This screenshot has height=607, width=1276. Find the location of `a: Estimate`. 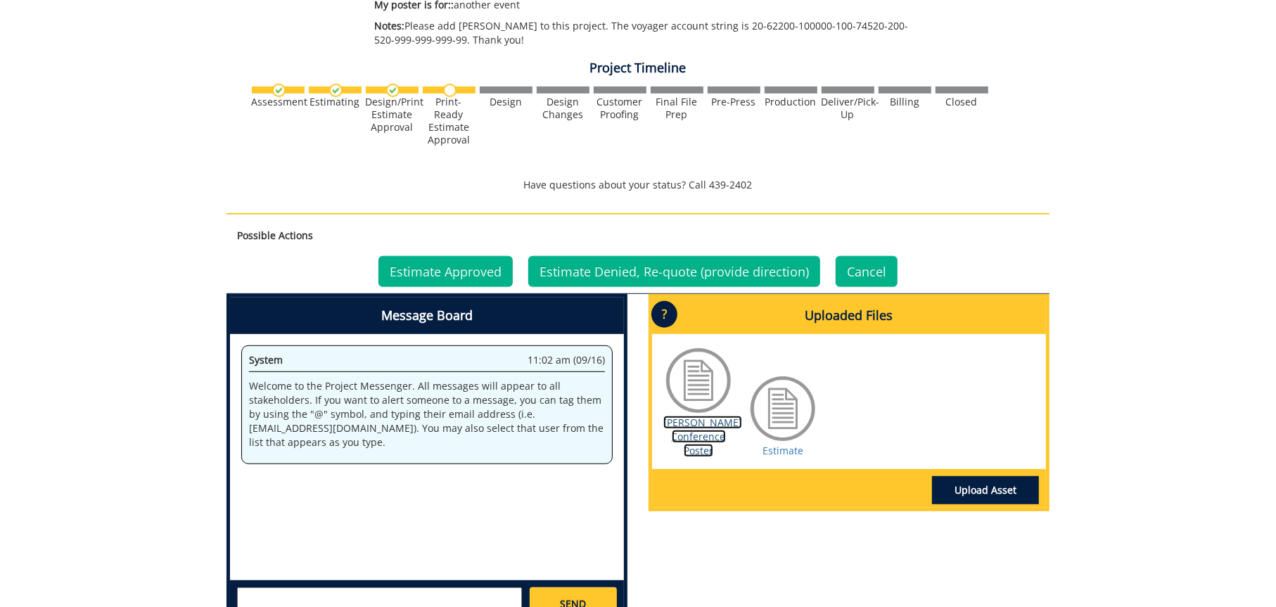

a: Estimate is located at coordinates (783, 450).